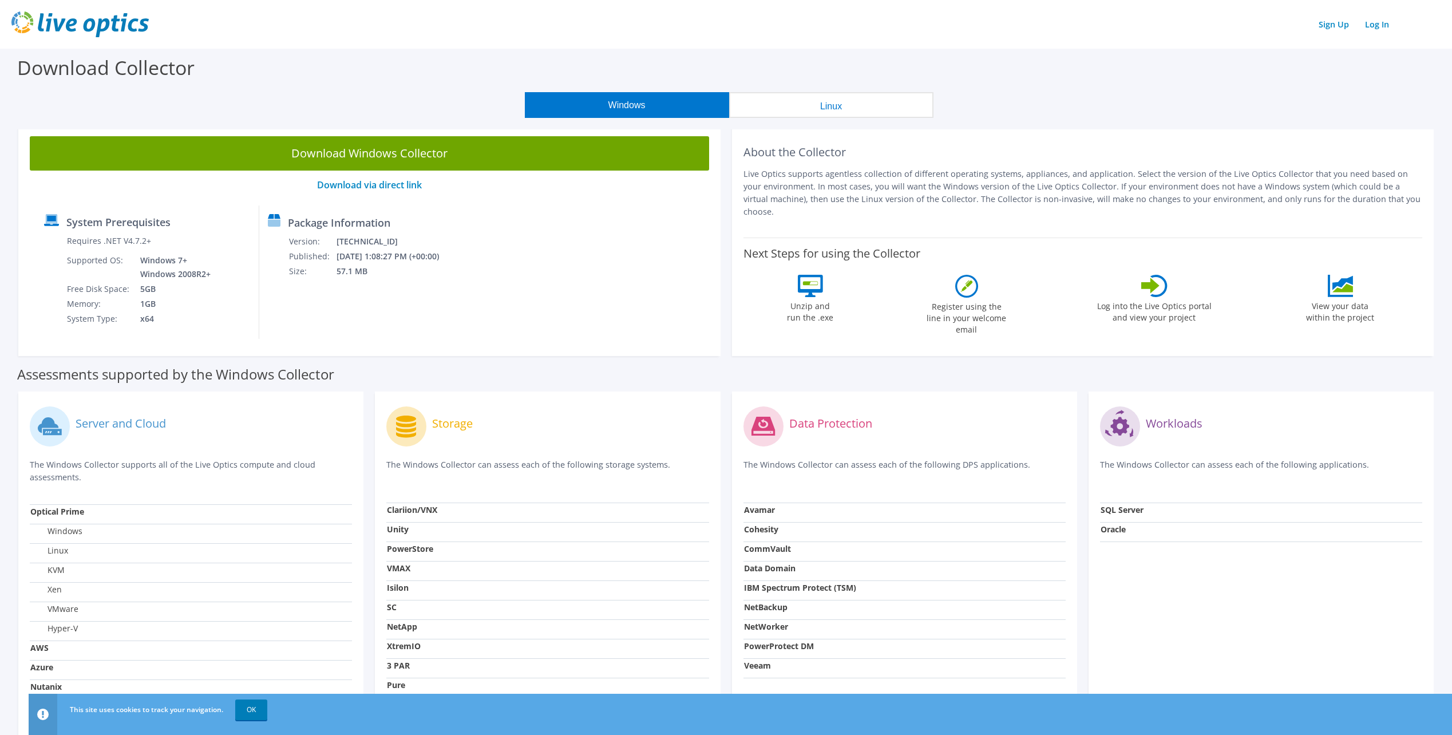  Describe the element at coordinates (312, 271) in the screenshot. I see `td: Size:` at that location.